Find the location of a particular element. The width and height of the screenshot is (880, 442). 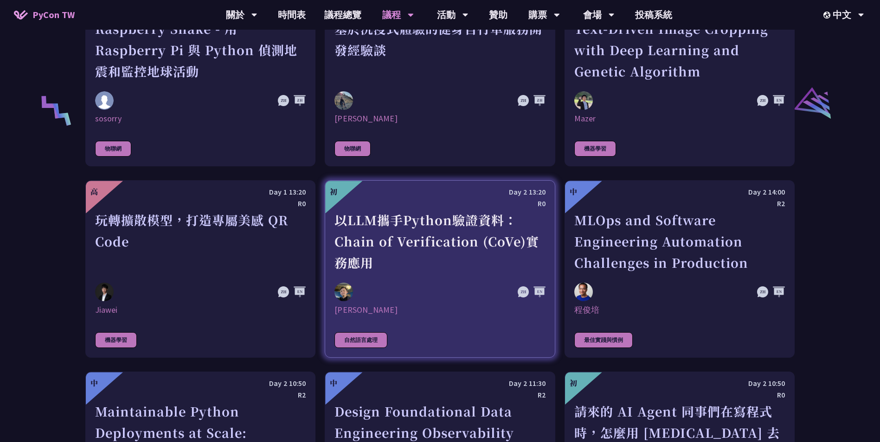

img: Kevin Tseng is located at coordinates (344, 292).